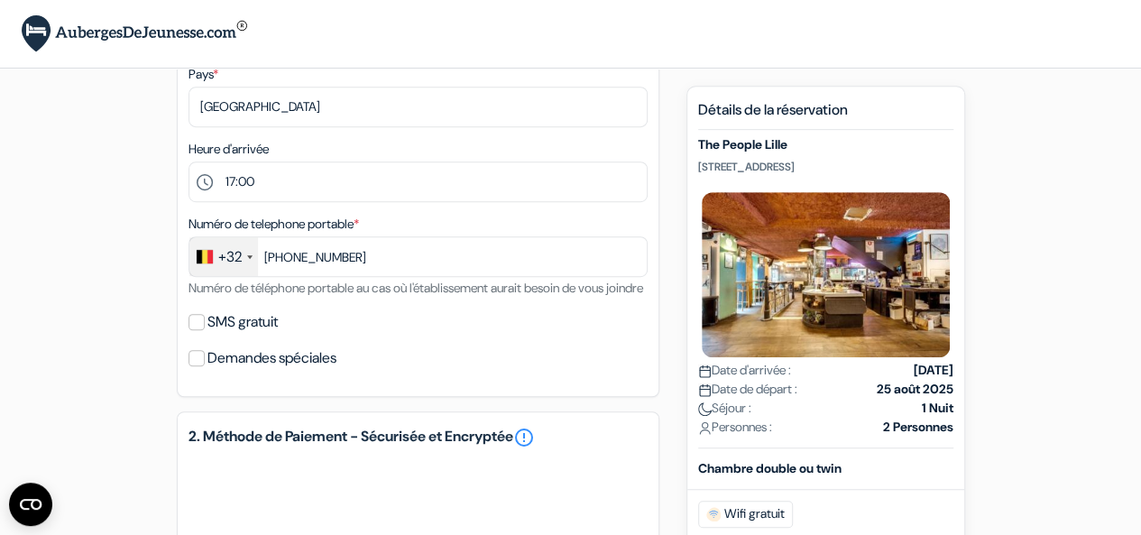 The image size is (1141, 535). Describe the element at coordinates (272, 358) in the screenshot. I see `label: Demandes spéciales` at that location.